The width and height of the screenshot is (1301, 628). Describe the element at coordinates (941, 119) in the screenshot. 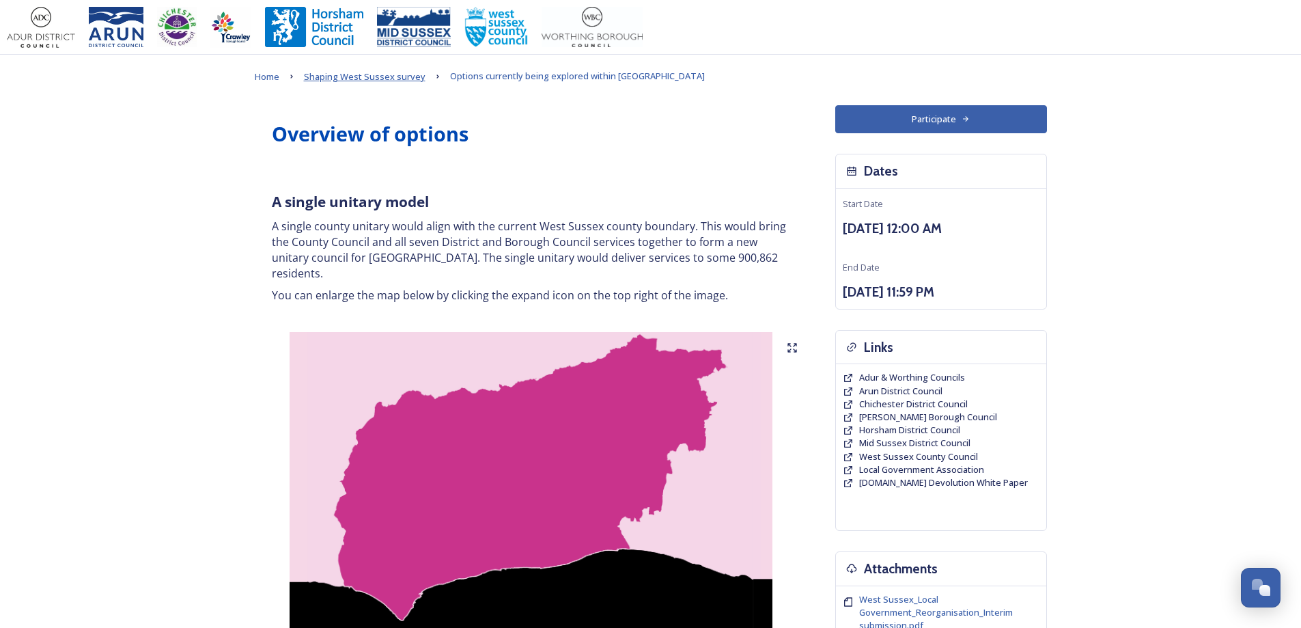

I see `button: Participate` at that location.